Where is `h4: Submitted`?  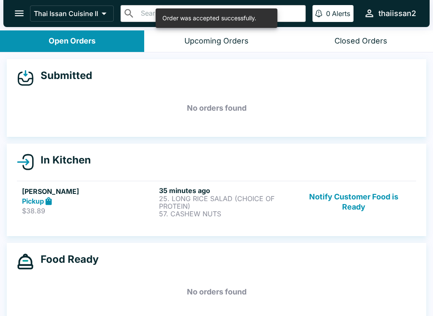
h4: Submitted is located at coordinates (63, 76).